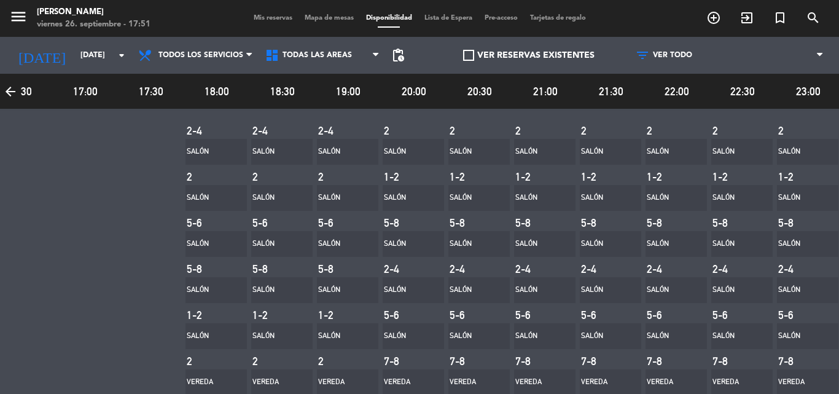  I want to click on span: Tarjetas de regalo, so click(557, 18).